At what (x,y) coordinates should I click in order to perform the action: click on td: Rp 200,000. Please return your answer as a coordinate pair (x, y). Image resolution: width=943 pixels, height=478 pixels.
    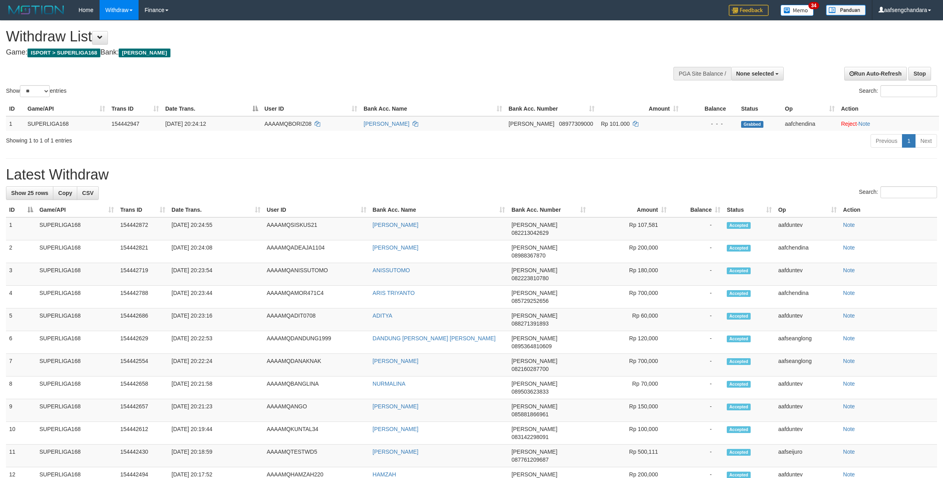
    Looking at the image, I should click on (629, 252).